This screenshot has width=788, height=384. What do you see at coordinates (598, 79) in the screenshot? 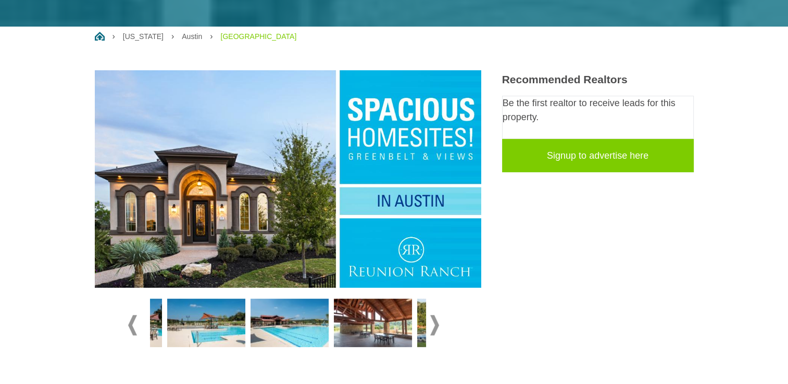
I see `h3: Recommended Realtors` at bounding box center [598, 79].